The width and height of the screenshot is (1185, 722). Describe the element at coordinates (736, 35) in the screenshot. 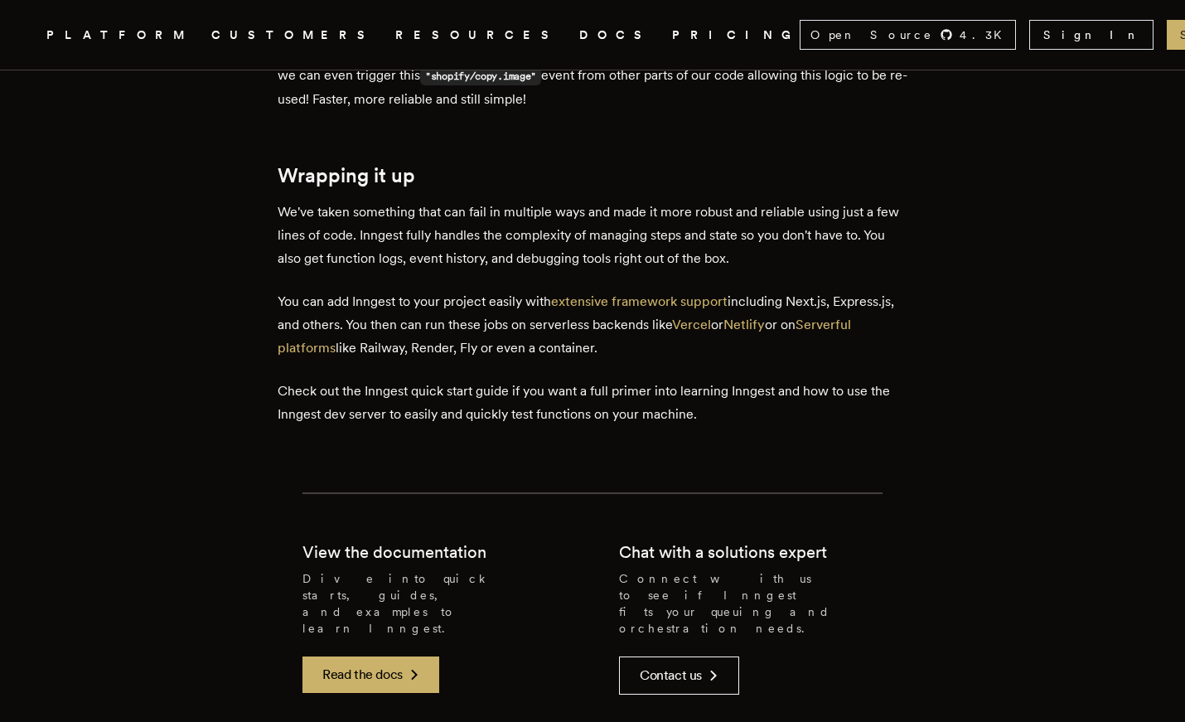

I see `a: PRICING` at that location.